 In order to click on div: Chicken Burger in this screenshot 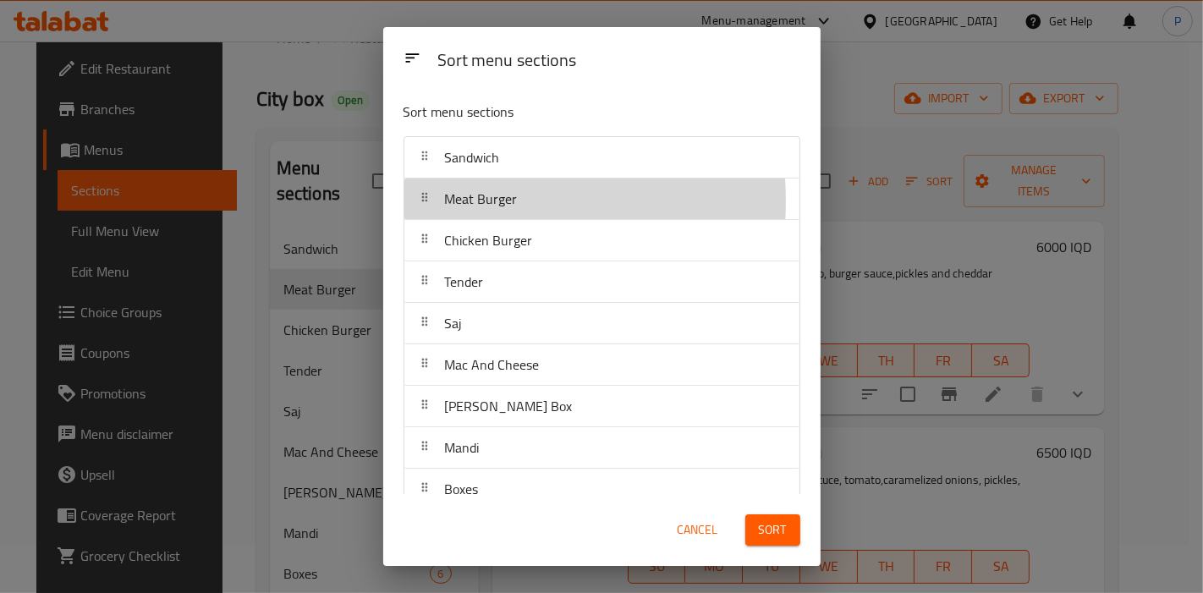, I will do `click(602, 240)`.